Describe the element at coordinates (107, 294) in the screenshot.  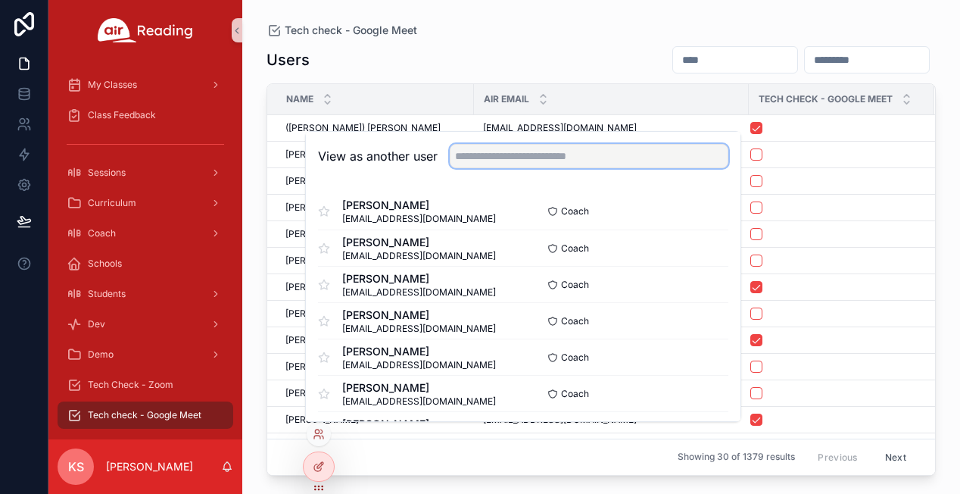
I see `span: Students` at that location.